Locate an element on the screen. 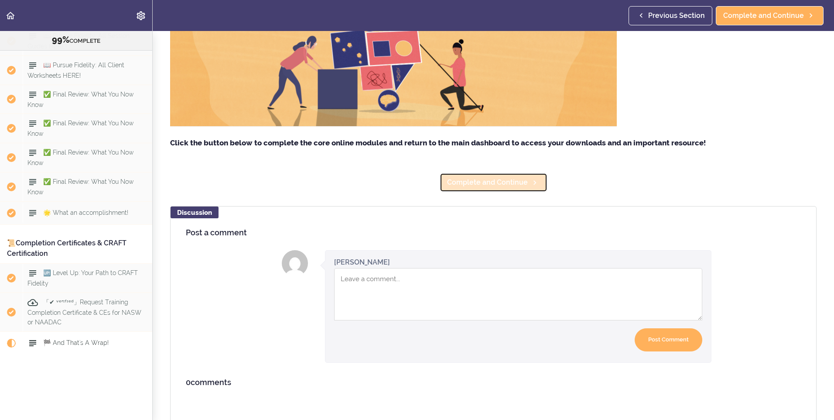  span: 「✔ ᵛᵉʳᶦᶠᶦᵉᵈ」Request Training Completion Certificate & CEs for NASW or NAADAC is located at coordinates (84, 312).